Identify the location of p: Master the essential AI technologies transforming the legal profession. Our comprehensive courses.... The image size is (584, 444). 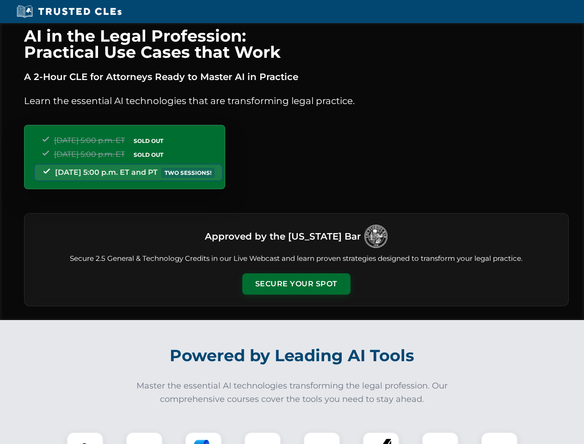
(292, 393).